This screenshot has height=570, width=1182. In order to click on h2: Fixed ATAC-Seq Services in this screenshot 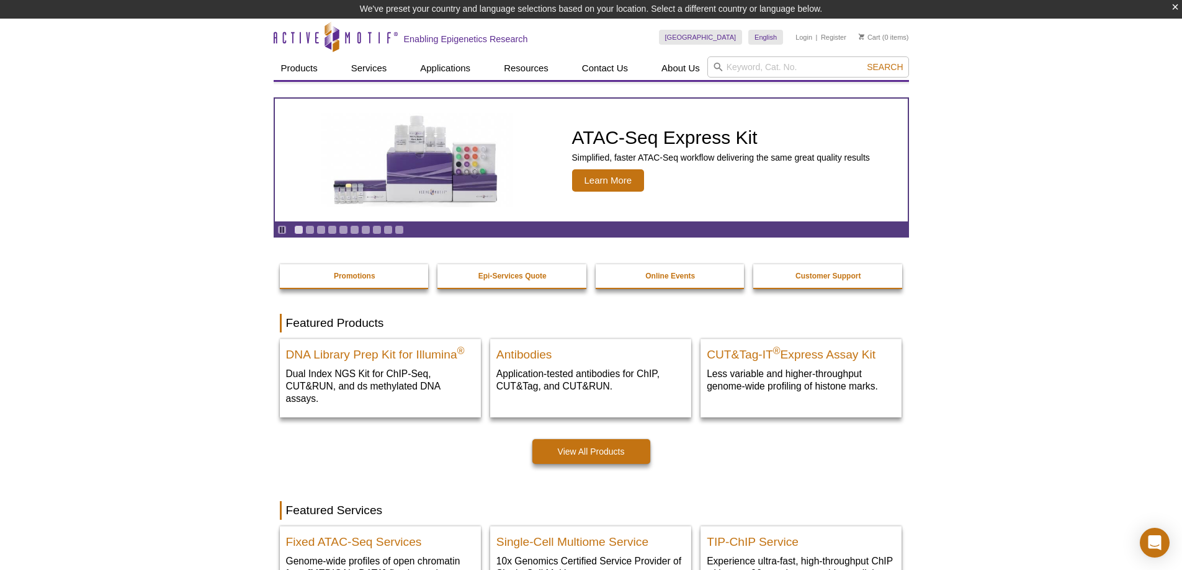, I will do `click(380, 539)`.